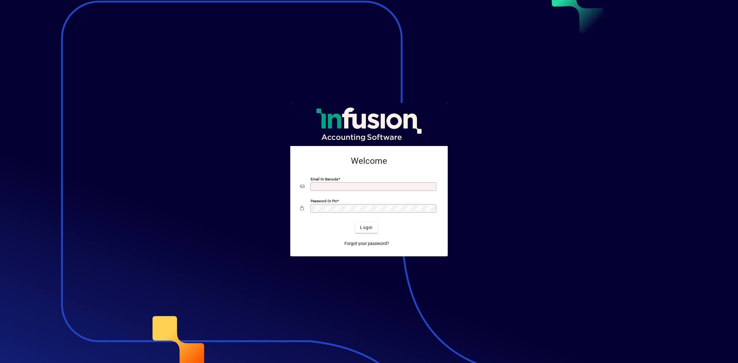 The image size is (738, 363). What do you see at coordinates (369, 161) in the screenshot?
I see `h2: Welcome` at bounding box center [369, 161].